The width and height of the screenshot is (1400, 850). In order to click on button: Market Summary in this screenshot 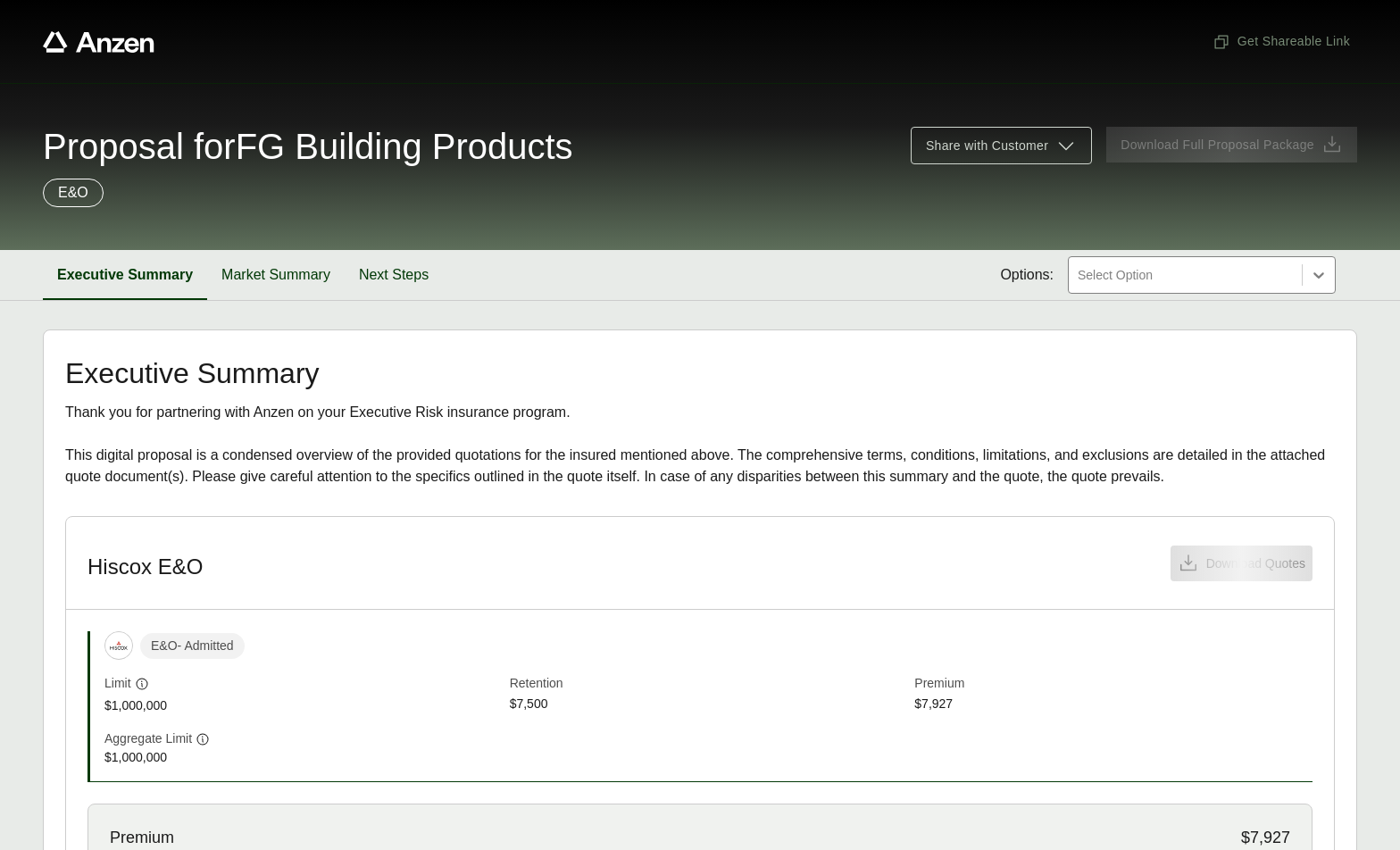, I will do `click(275, 274)`.